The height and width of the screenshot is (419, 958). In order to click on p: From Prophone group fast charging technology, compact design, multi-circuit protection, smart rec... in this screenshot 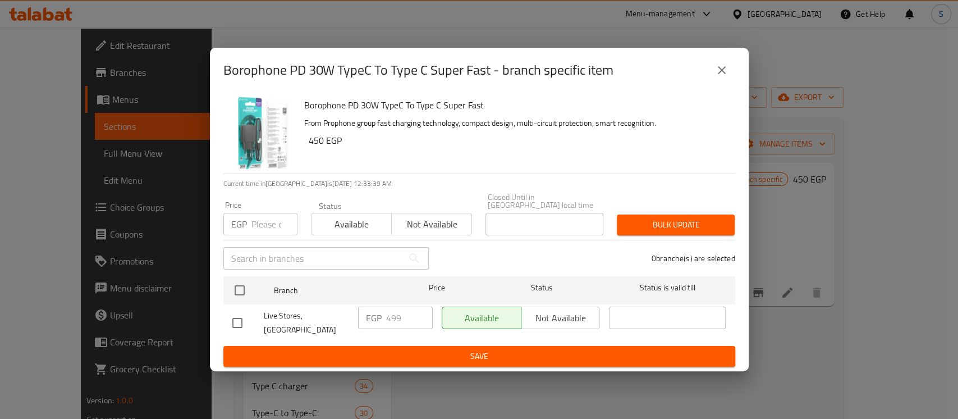, I will do `click(515, 123)`.